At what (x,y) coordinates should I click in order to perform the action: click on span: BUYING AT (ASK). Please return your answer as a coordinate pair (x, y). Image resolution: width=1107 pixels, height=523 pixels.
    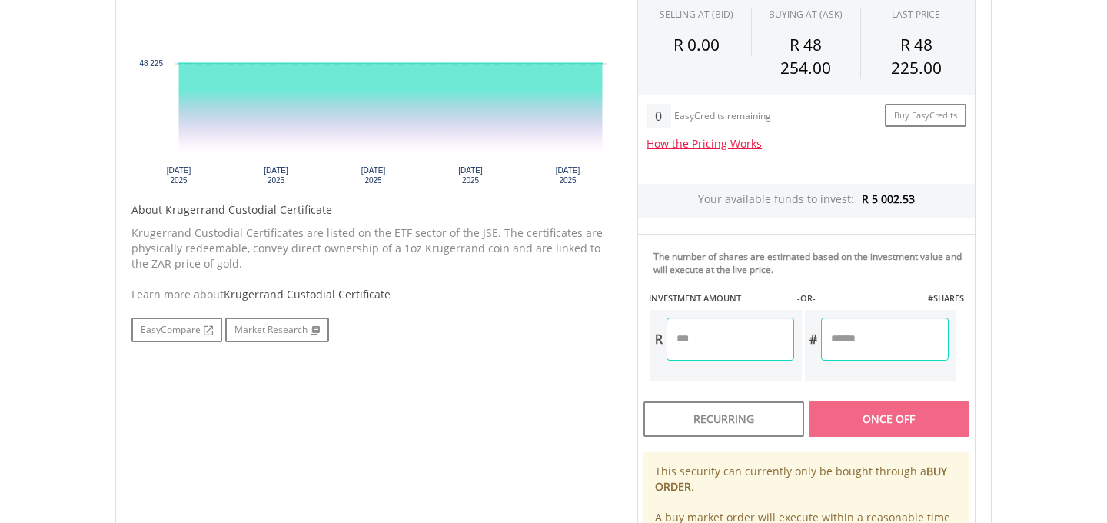
    Looking at the image, I should click on (806, 14).